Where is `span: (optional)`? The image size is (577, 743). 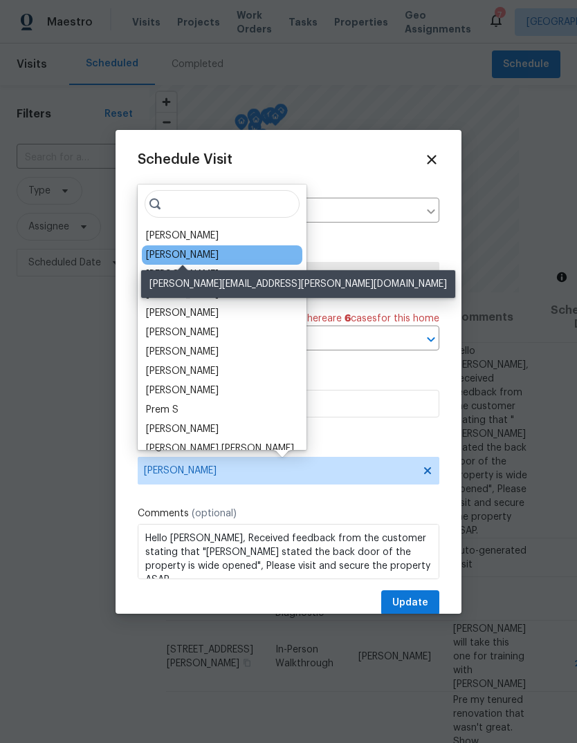 span: (optional) is located at coordinates (214, 514).